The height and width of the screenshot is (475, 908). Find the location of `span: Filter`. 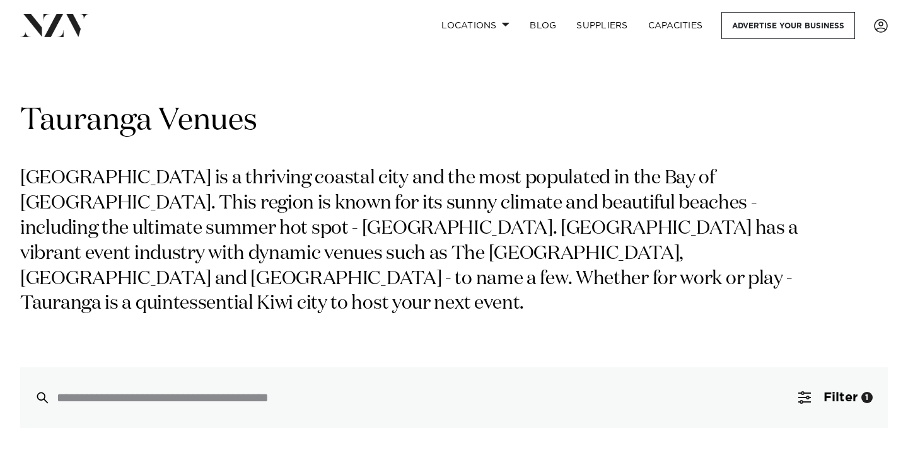

span: Filter is located at coordinates (841, 398).